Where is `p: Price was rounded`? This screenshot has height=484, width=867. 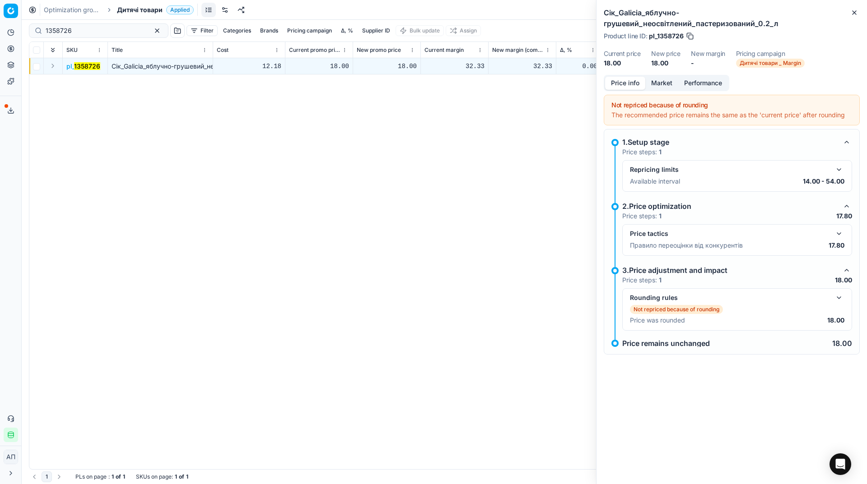 p: Price was rounded is located at coordinates (657, 320).